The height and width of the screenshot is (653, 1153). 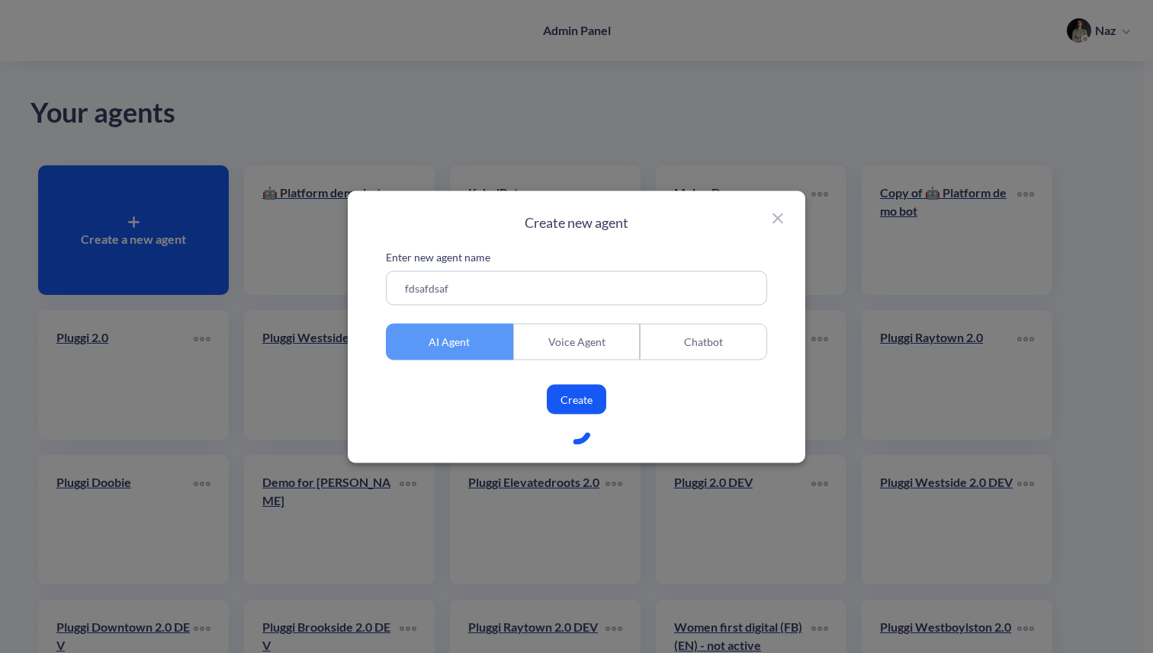 What do you see at coordinates (576, 287) in the screenshot?
I see `input: Enter agent name here` at bounding box center [576, 287].